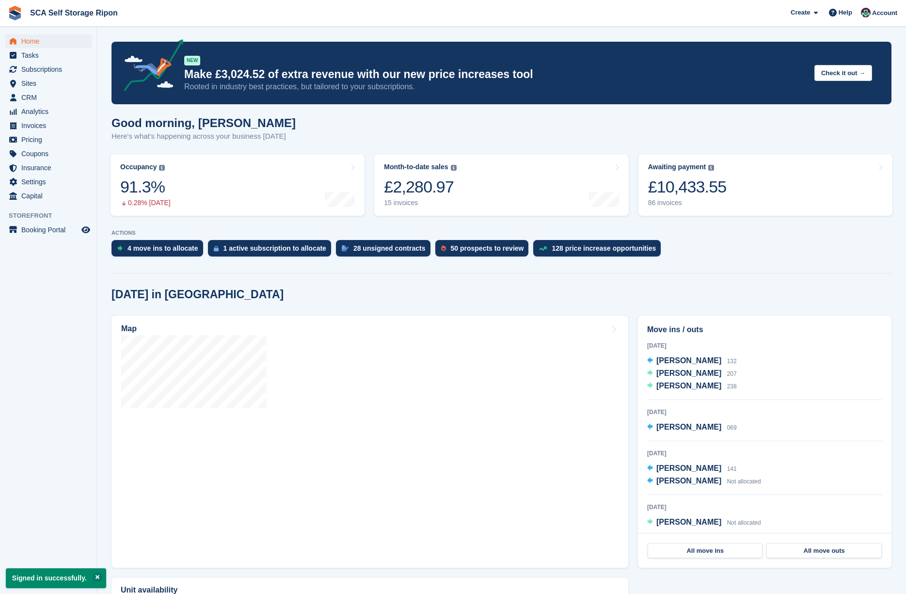  What do you see at coordinates (487, 248) in the screenshot?
I see `div: 50 prospects to review` at bounding box center [487, 248].